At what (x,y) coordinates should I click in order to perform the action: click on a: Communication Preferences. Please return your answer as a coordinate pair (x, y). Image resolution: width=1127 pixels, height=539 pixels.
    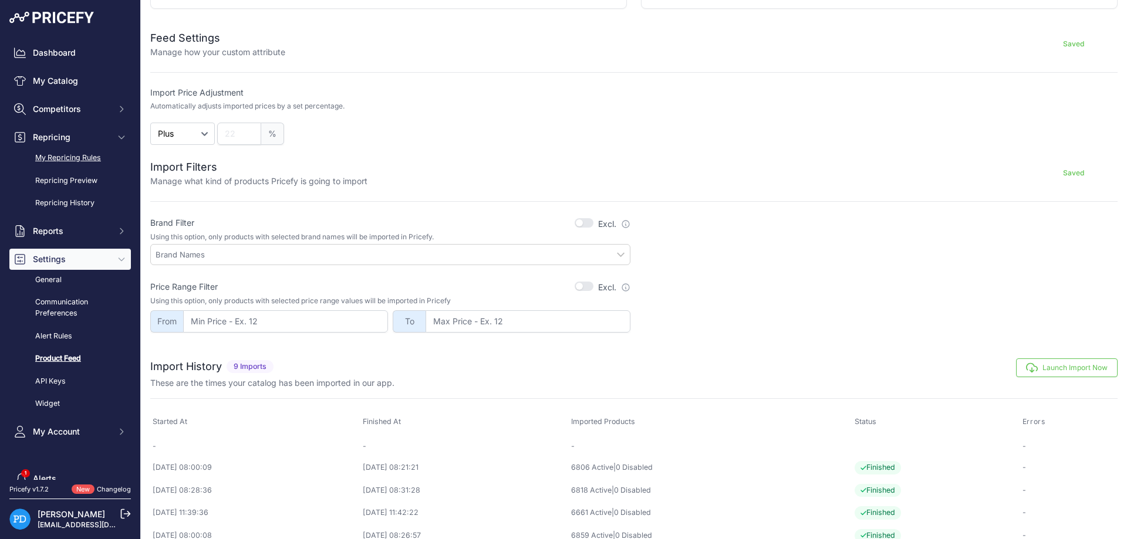
    Looking at the image, I should click on (70, 307).